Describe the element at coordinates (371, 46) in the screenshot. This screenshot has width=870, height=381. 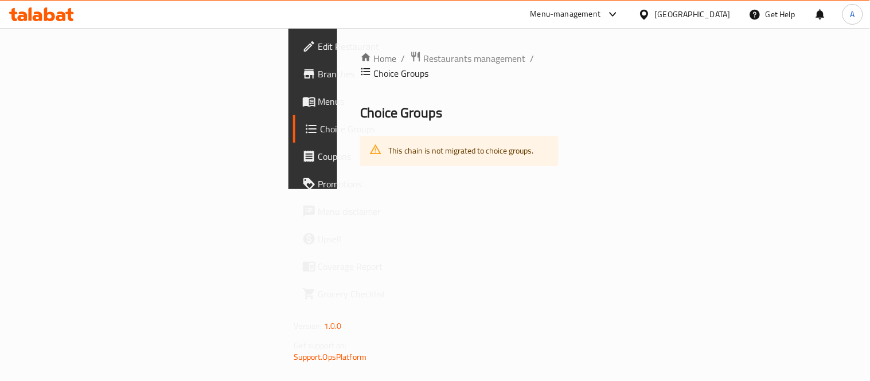
I see `span: Edit Restaurant` at that location.